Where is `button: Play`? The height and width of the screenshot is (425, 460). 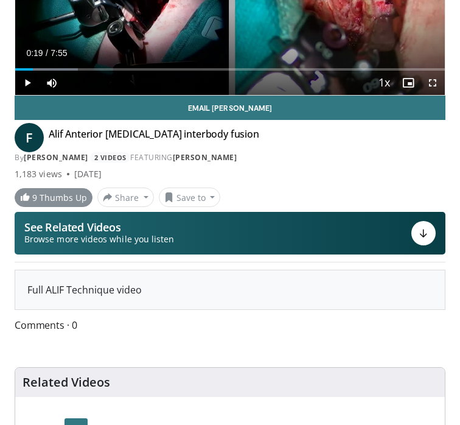
button: Play is located at coordinates (27, 83).